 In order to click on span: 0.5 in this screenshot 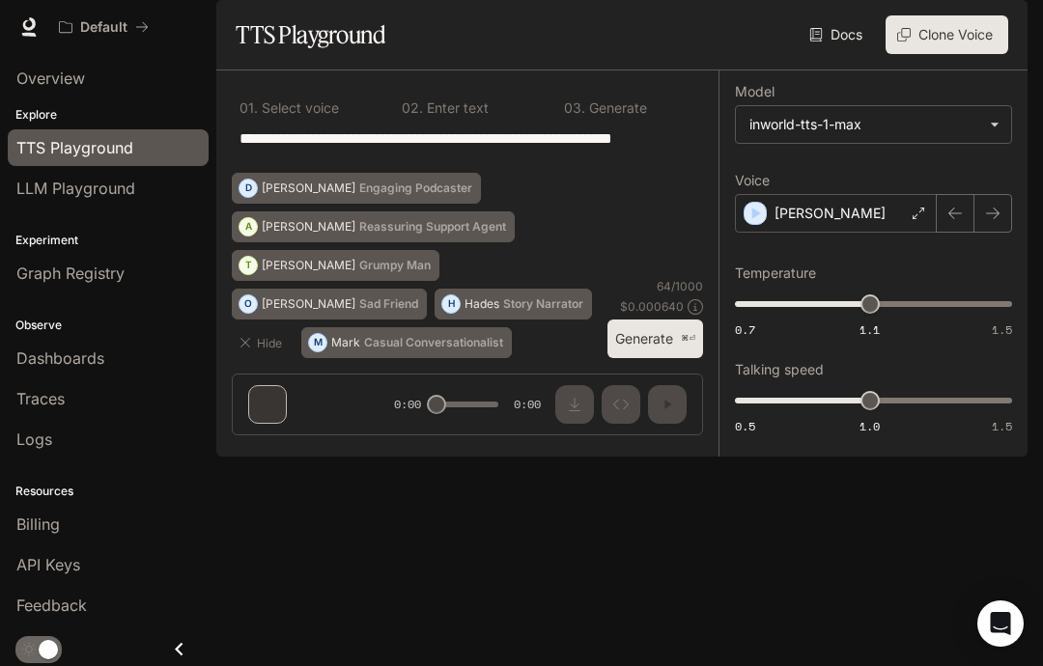, I will do `click(744, 426)`.